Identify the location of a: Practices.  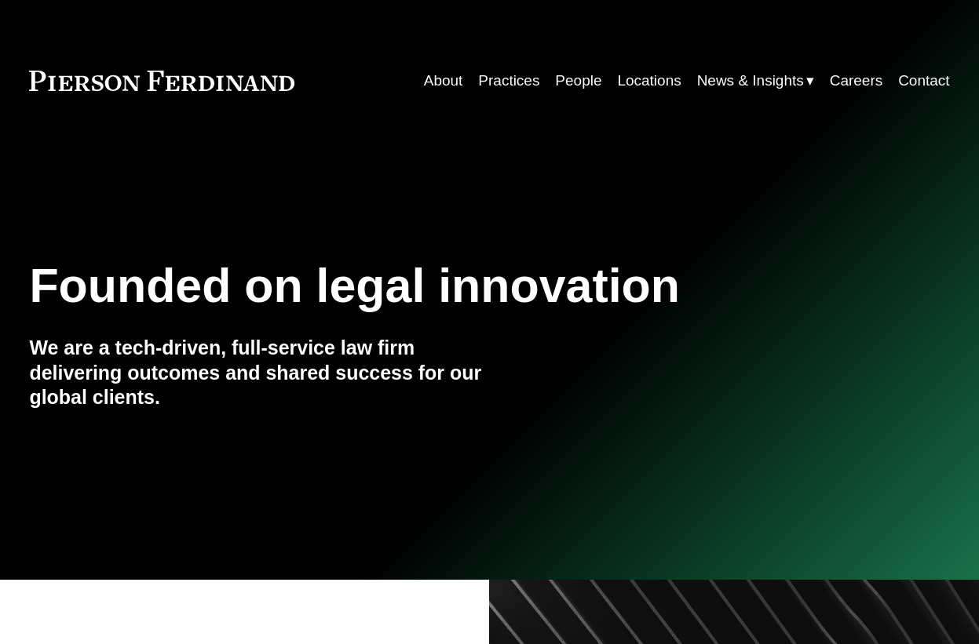
(509, 81).